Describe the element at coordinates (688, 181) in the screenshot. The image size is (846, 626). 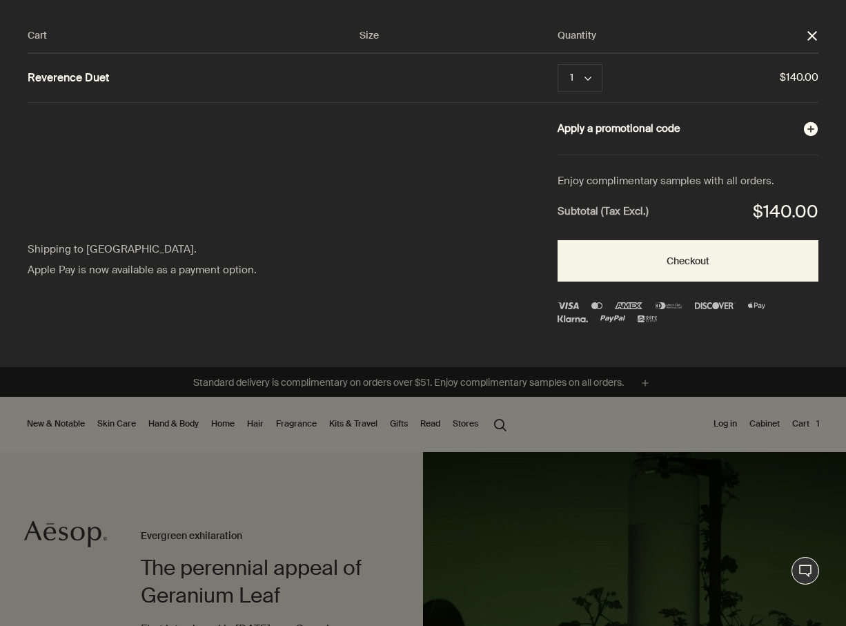
I see `div: Enjoy complimentary samples with all orders.` at that location.